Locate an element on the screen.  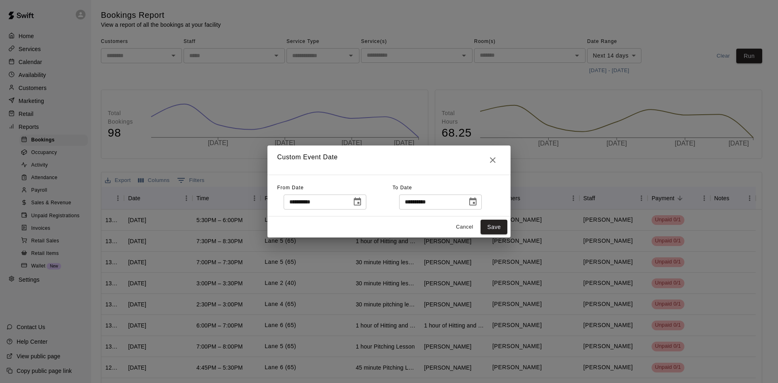
button: Cancel is located at coordinates (464, 227).